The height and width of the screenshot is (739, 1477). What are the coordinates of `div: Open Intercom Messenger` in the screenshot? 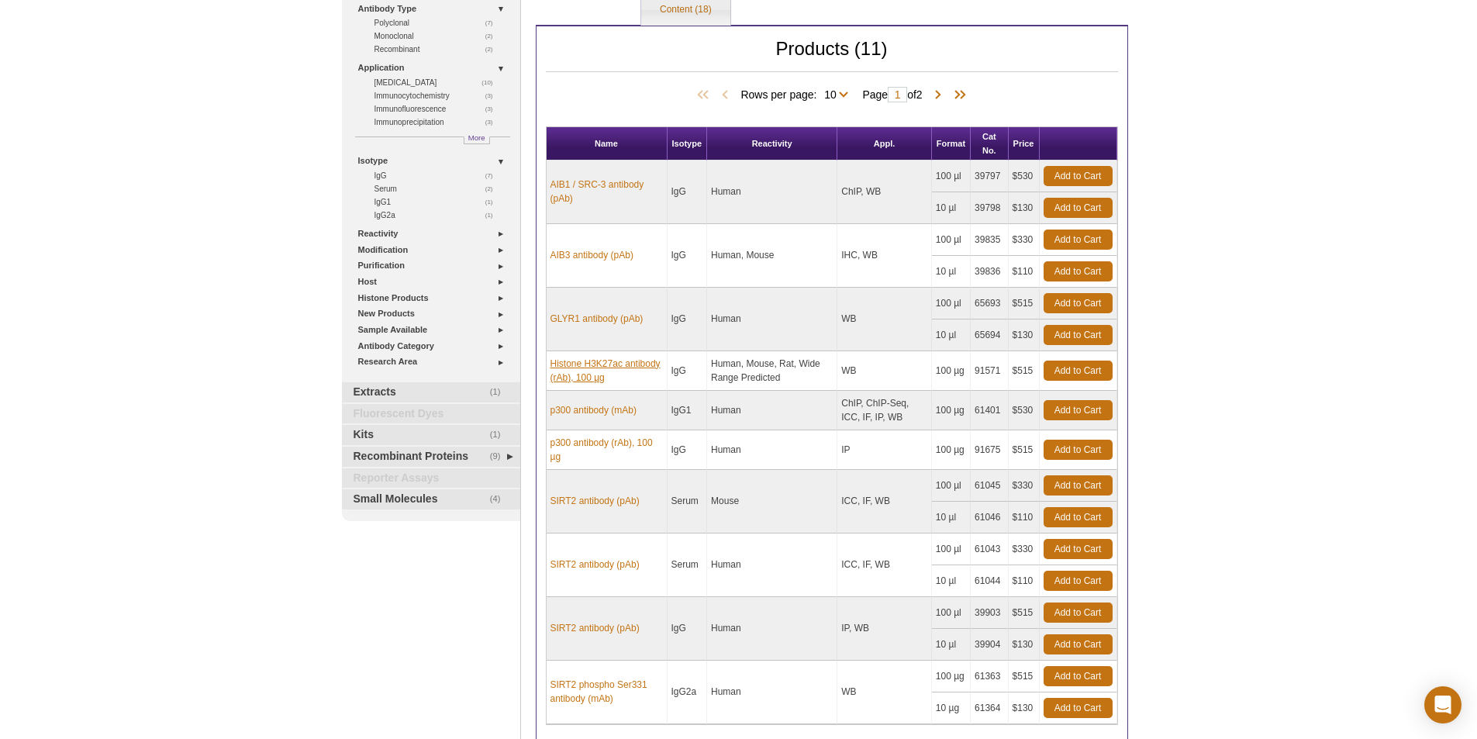 It's located at (1443, 705).